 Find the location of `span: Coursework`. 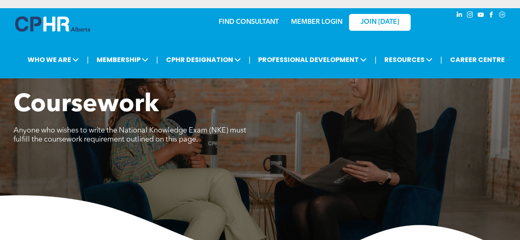

span: Coursework is located at coordinates (86, 105).